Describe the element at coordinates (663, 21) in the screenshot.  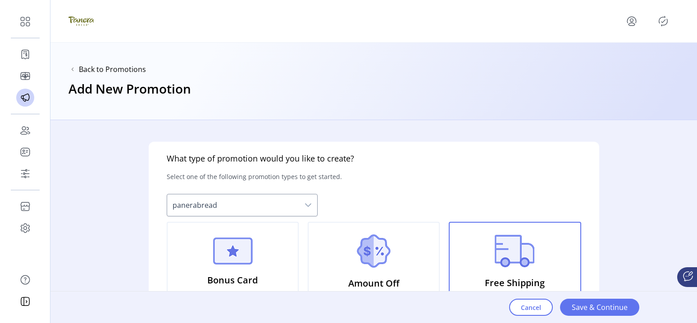
I see `button: Publisher Panel` at that location.